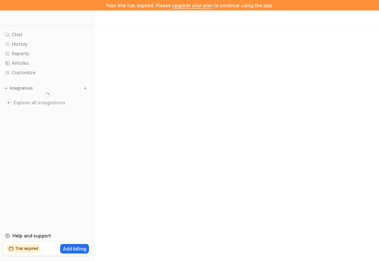 The image size is (379, 261). What do you see at coordinates (27, 249) in the screenshot?
I see `h2: Trial expired` at bounding box center [27, 249].